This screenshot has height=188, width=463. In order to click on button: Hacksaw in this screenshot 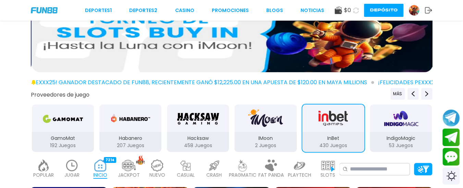, I will do `click(198, 128)`.